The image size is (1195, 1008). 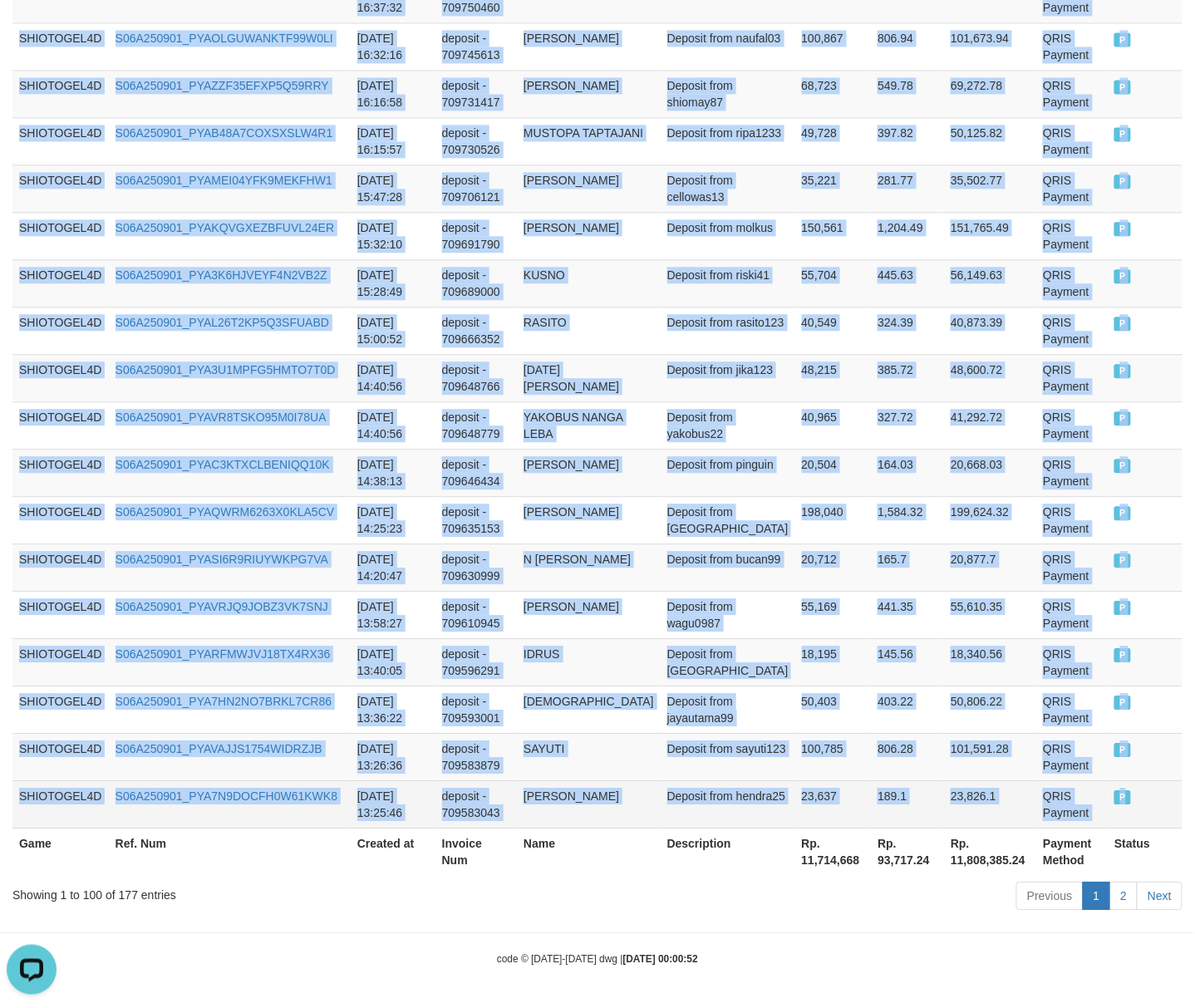 What do you see at coordinates (477, 472) in the screenshot?
I see `td: deposit - 709646434` at bounding box center [477, 472].